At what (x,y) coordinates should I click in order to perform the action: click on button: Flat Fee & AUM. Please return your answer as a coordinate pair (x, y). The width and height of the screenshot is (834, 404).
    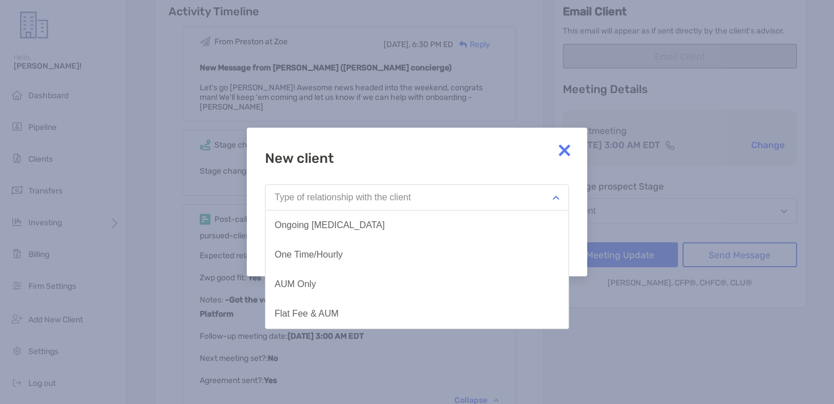
    Looking at the image, I should click on (417, 314).